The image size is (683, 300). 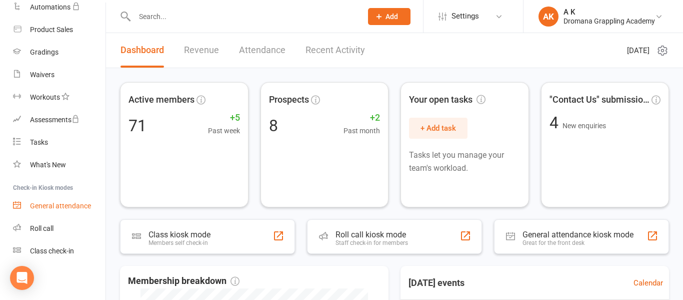 I want to click on a: What's New, so click(x=59, y=165).